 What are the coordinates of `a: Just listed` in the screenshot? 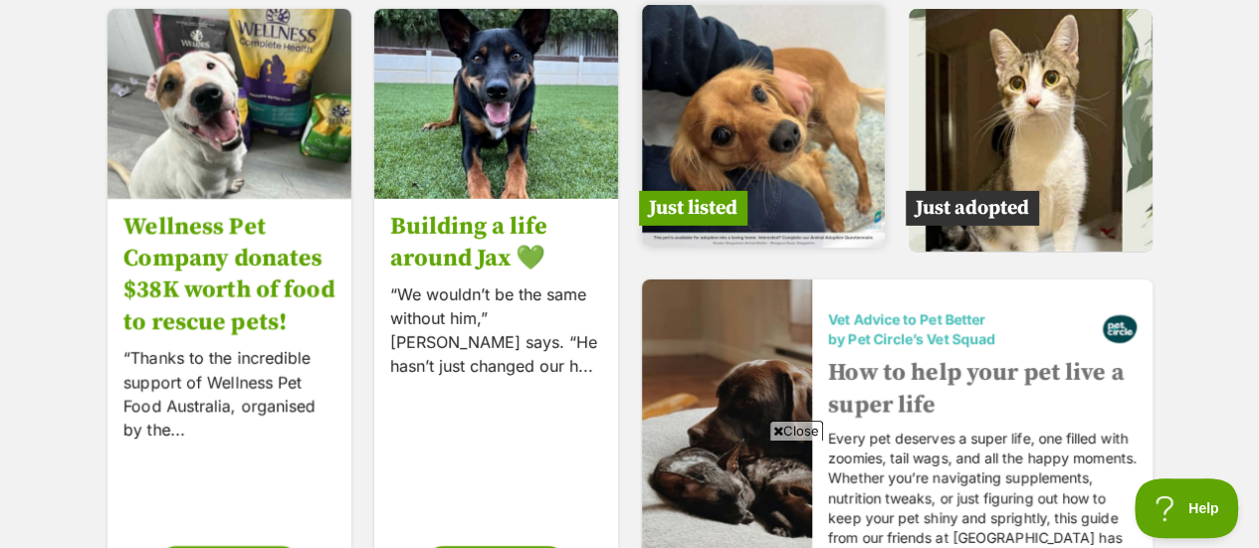 It's located at (763, 246).